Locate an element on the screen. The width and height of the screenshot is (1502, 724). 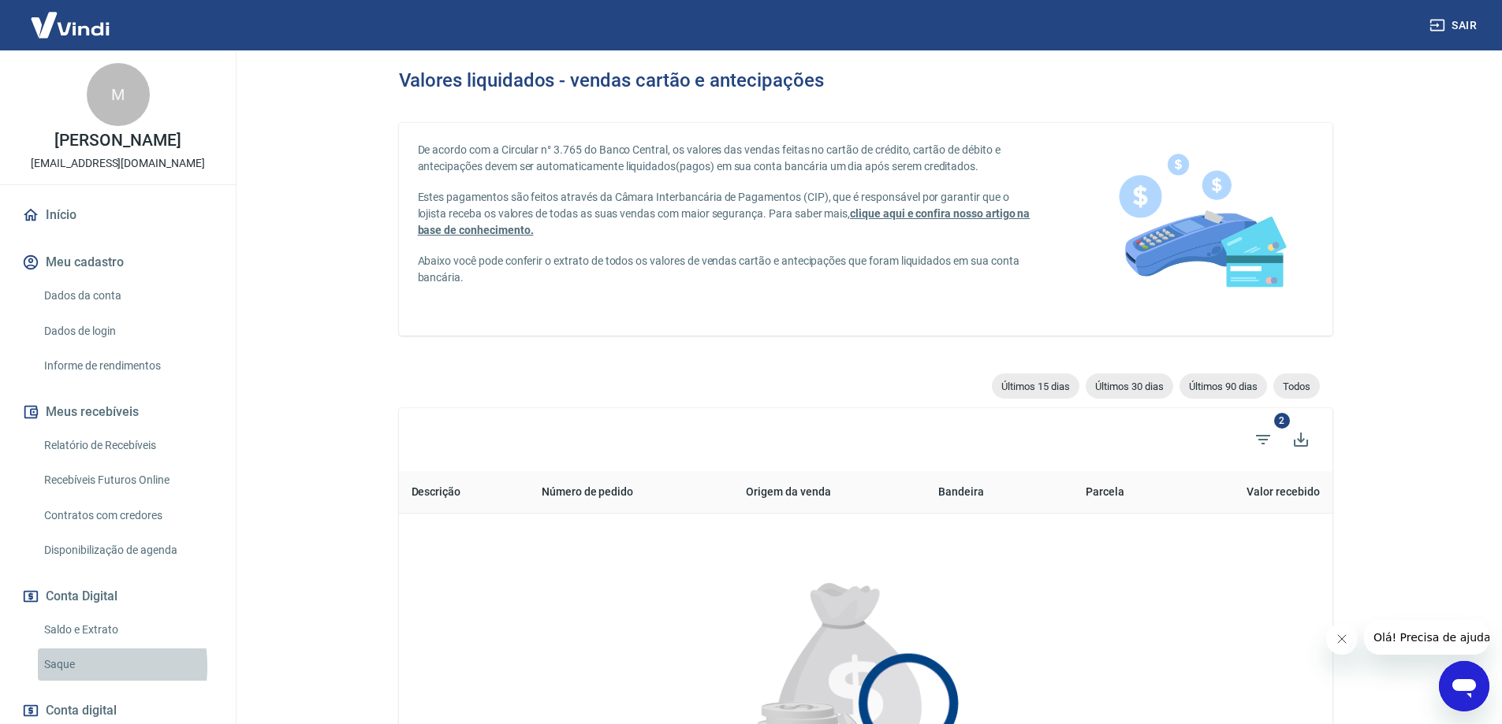
span: Últimos 15 dias is located at coordinates (1035, 386).